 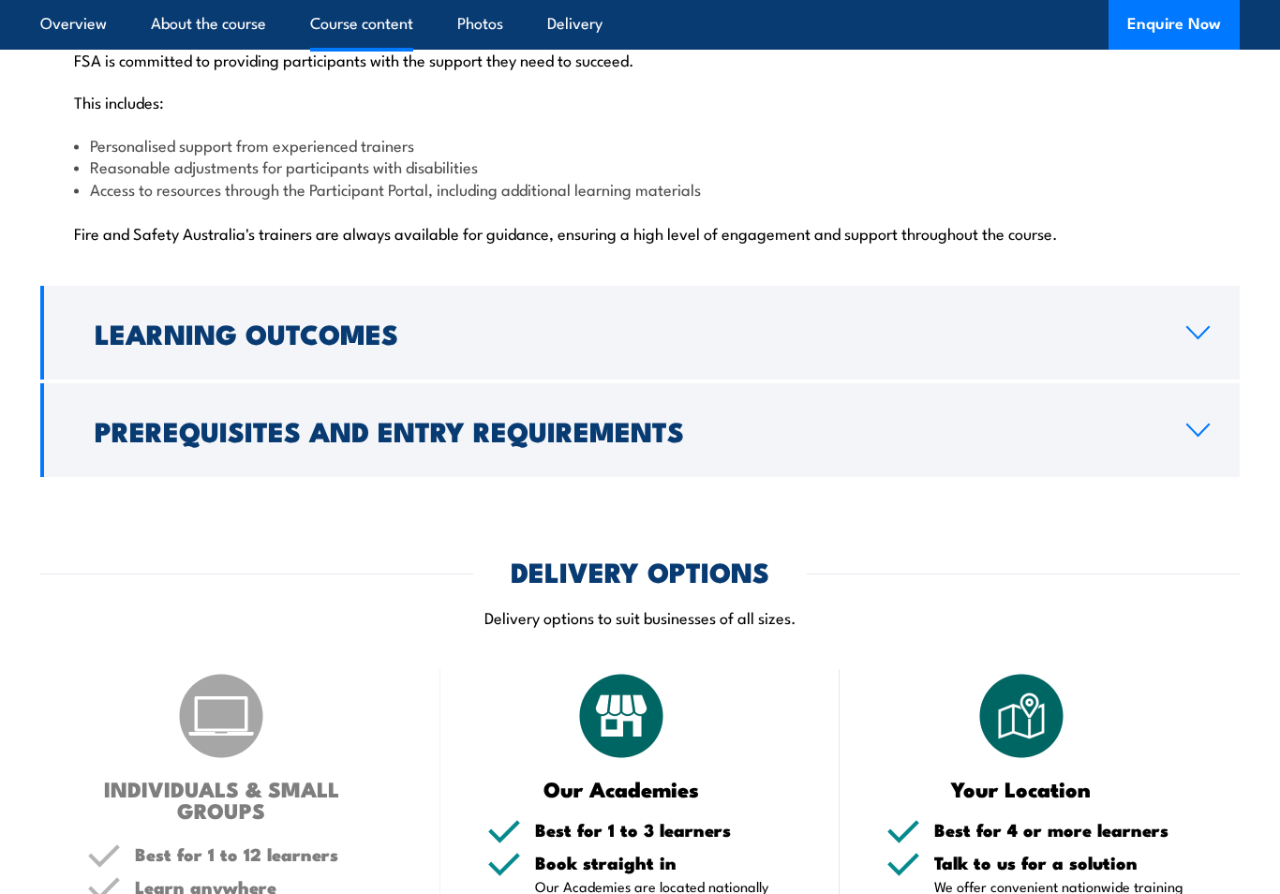 I want to click on h5: Book straight in, so click(x=664, y=863).